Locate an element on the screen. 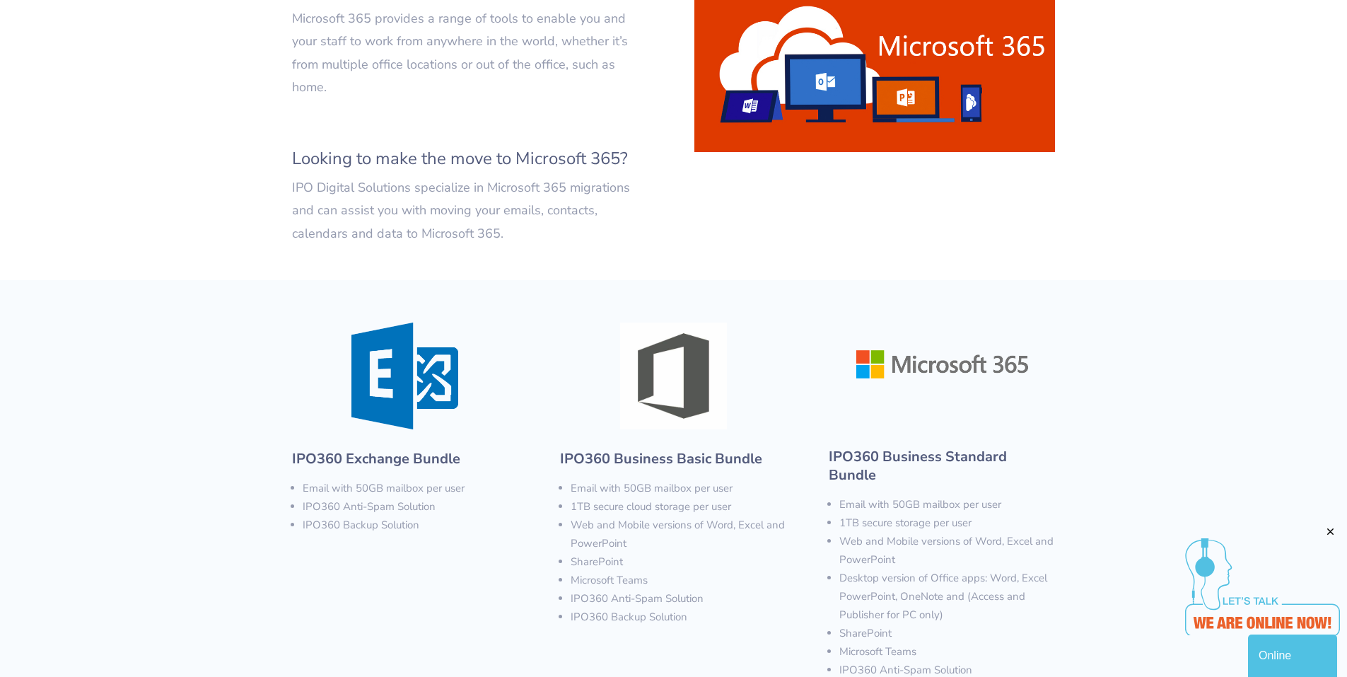  li: 1TB secure storage per user is located at coordinates (947, 523).